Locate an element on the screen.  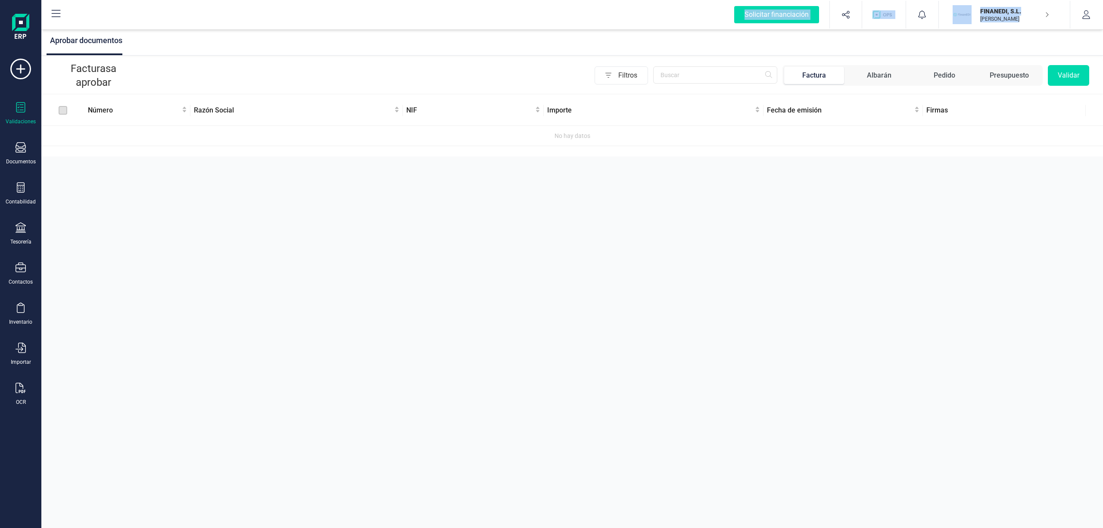
div: Factura is located at coordinates (814, 75).